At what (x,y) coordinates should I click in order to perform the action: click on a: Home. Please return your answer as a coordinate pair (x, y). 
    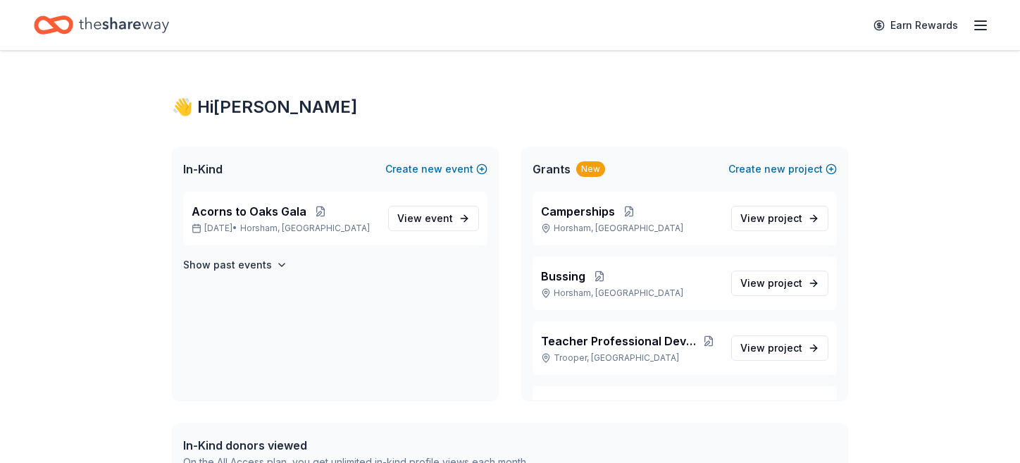
    Looking at the image, I should click on (101, 25).